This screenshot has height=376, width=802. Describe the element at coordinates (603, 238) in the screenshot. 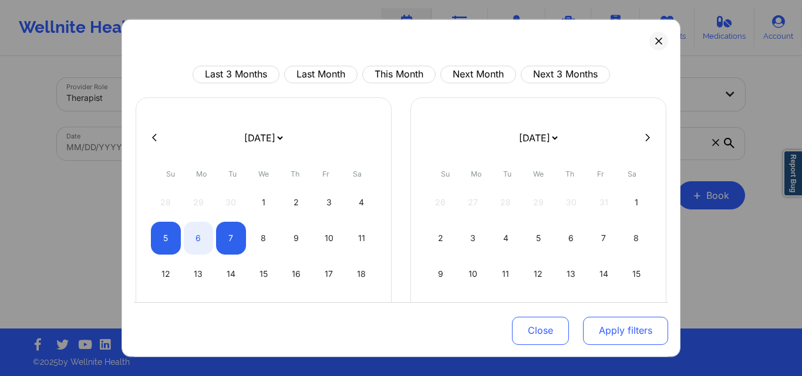

I see `div: Fri Nov 07 2025` at that location.